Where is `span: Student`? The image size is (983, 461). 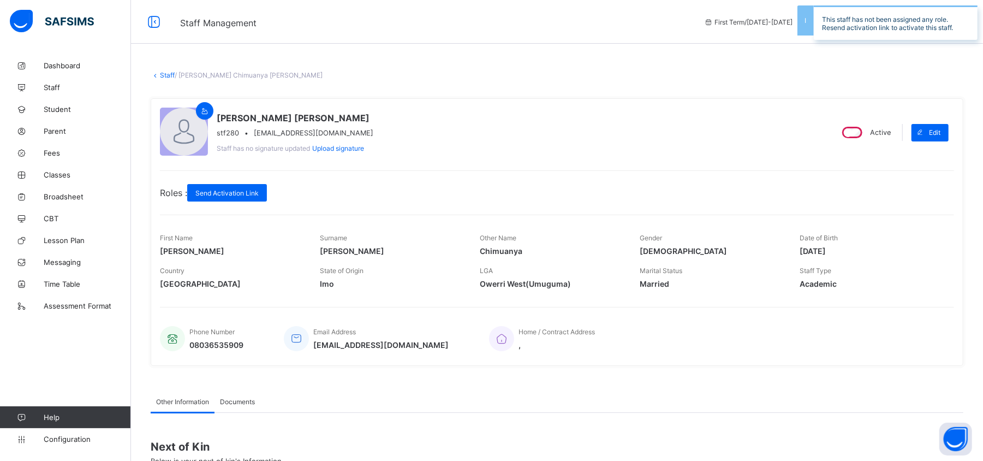
span: Student is located at coordinates (87, 109).